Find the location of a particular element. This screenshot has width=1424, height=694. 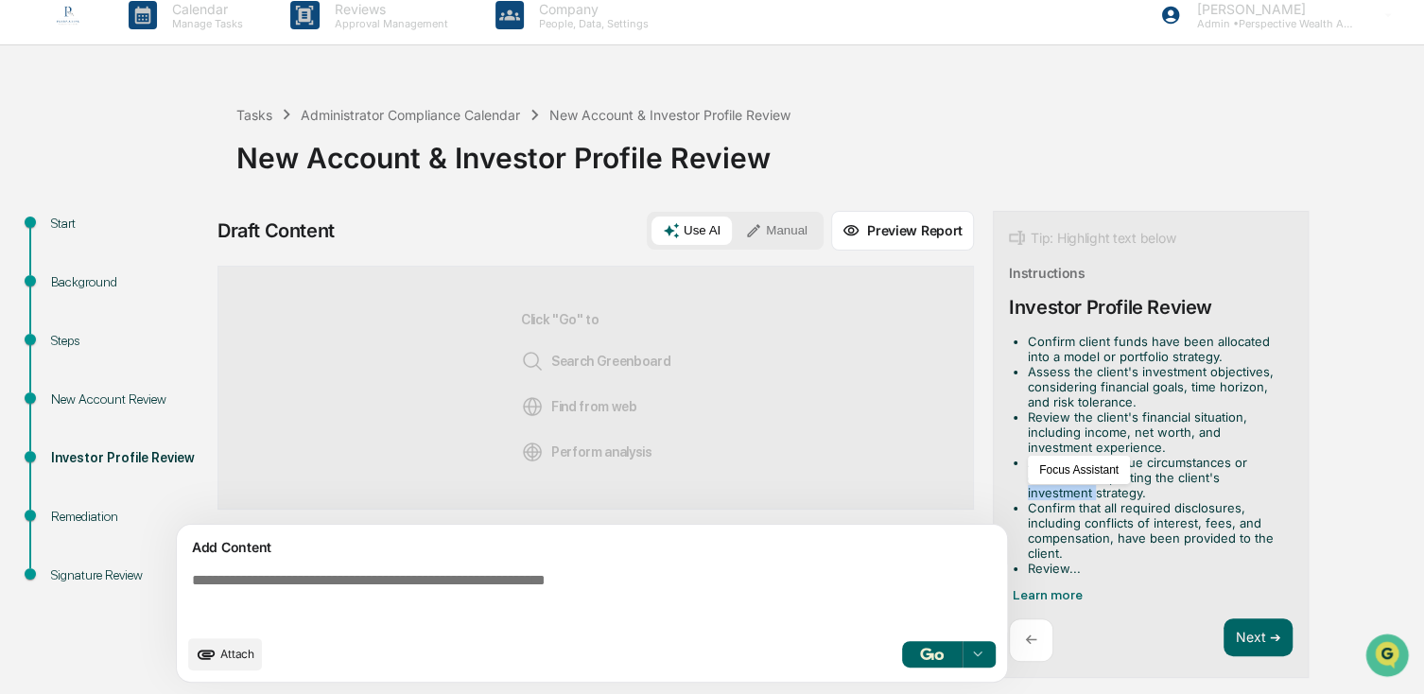

button: Focus Assistant is located at coordinates (1079, 470).